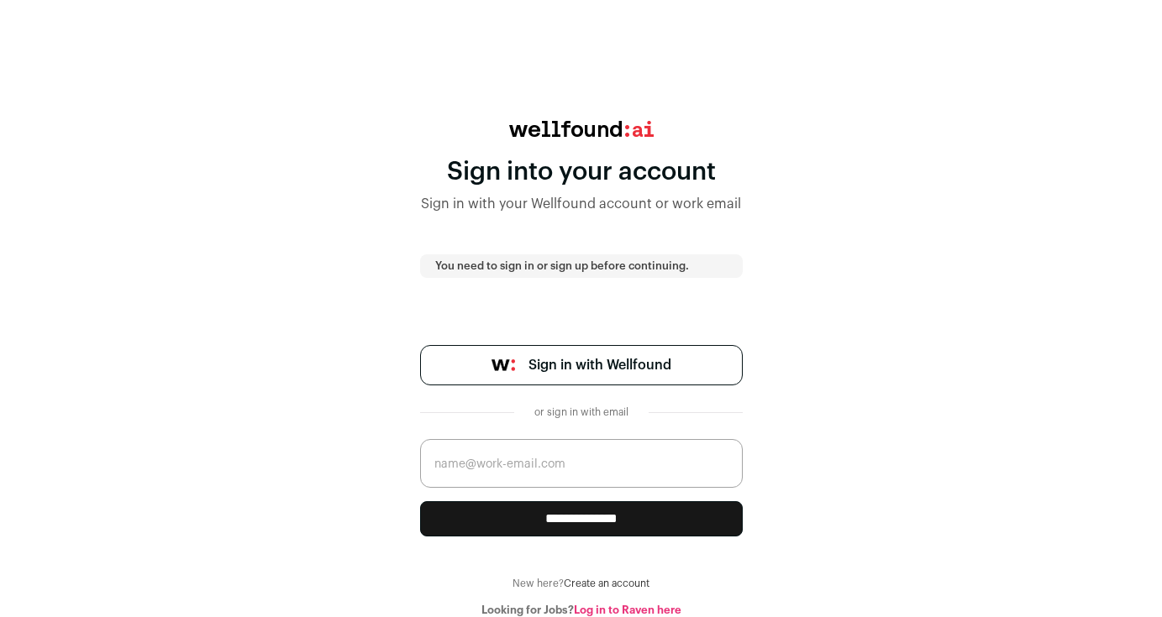  Describe the element at coordinates (581, 584) in the screenshot. I see `div: New here?` at that location.